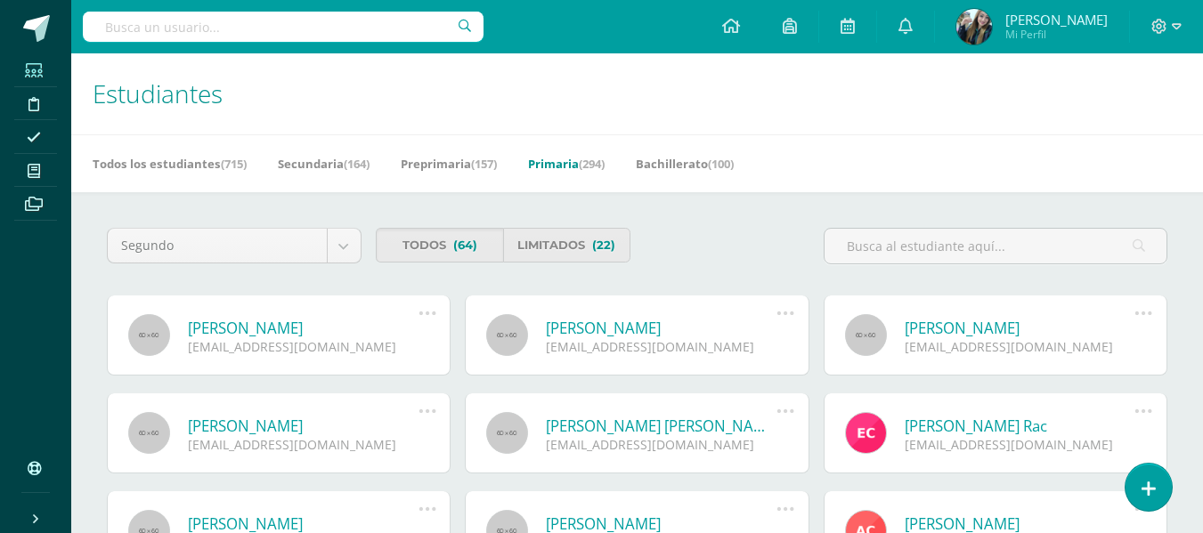  Describe the element at coordinates (566, 245) in the screenshot. I see `a: Limitados(22)` at that location.